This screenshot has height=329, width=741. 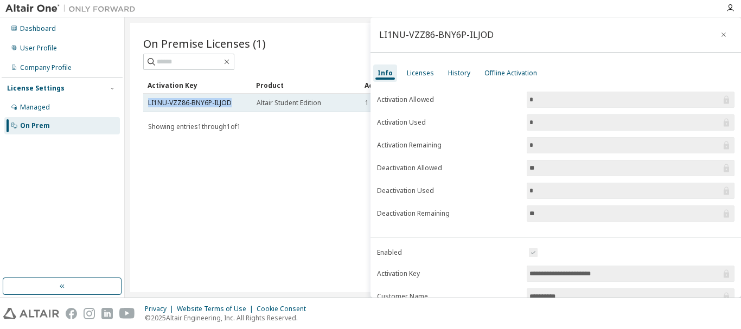 I want to click on div: Offline Activation, so click(x=510, y=73).